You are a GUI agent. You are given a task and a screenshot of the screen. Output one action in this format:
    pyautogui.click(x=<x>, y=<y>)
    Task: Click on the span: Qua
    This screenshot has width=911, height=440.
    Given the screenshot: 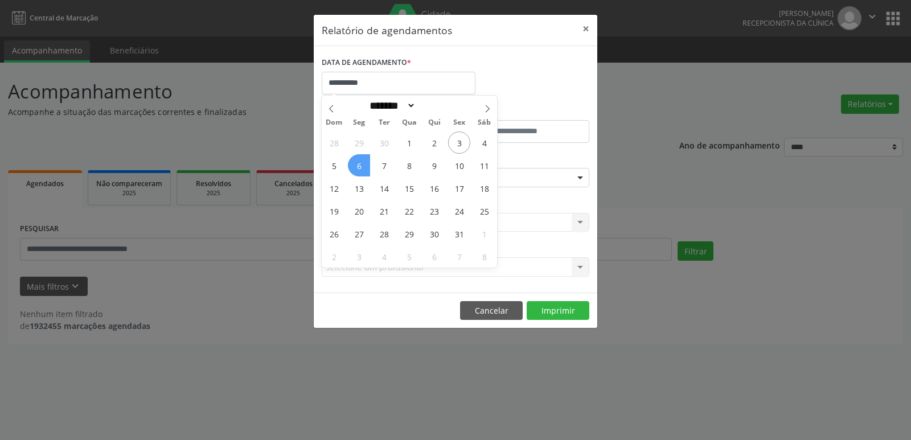 What is the action you would take?
    pyautogui.click(x=410, y=122)
    